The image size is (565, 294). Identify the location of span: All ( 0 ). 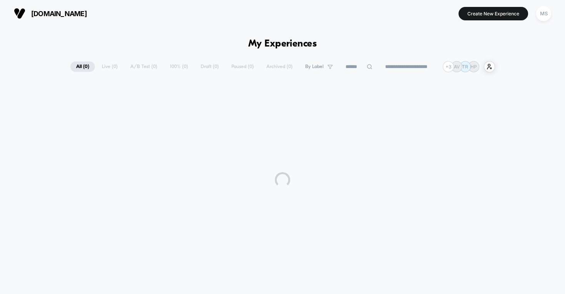
(83, 66).